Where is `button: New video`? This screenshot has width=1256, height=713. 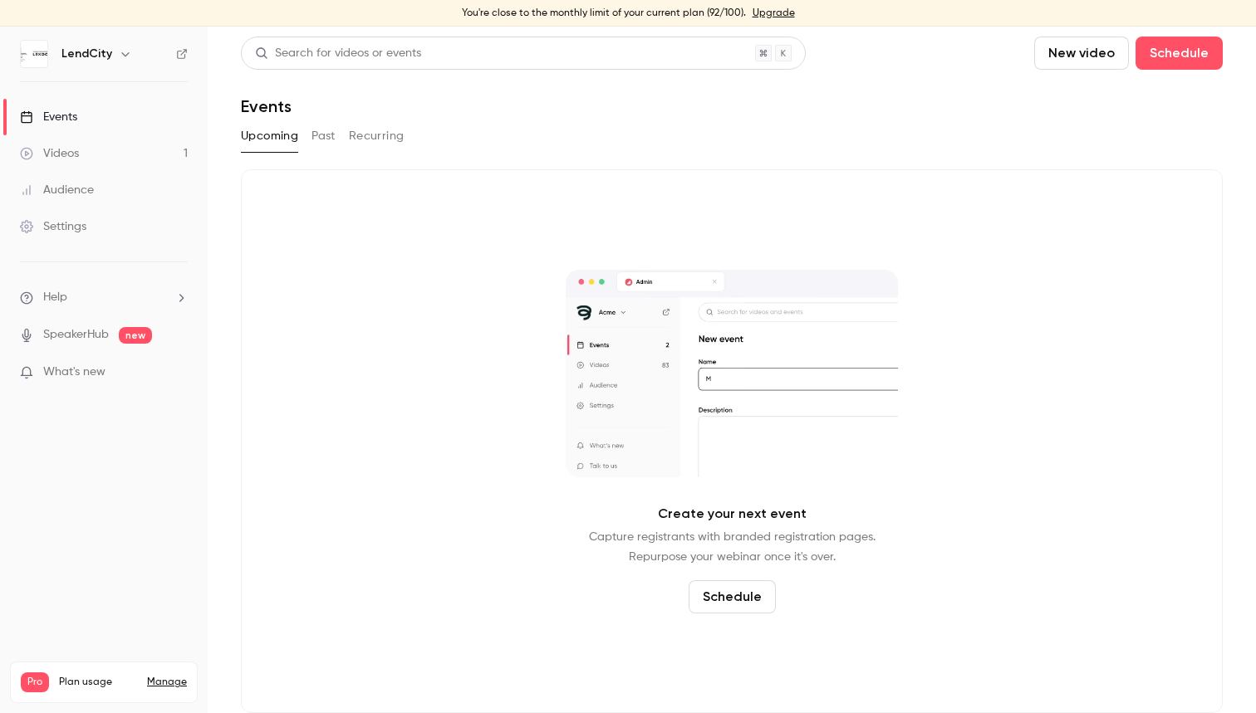 button: New video is located at coordinates (1081, 53).